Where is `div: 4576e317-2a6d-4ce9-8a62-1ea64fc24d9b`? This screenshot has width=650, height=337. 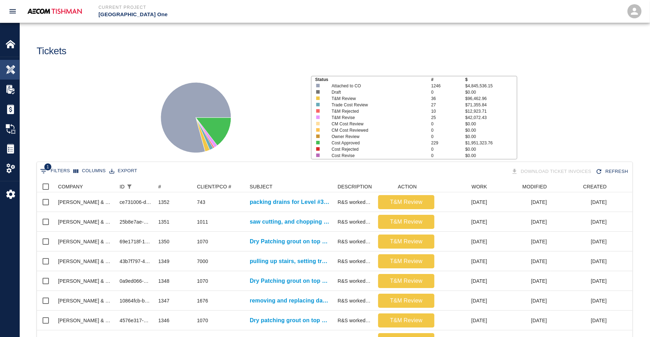
div: 4576e317-2a6d-4ce9-8a62-1ea64fc24d9b is located at coordinates (135, 320).